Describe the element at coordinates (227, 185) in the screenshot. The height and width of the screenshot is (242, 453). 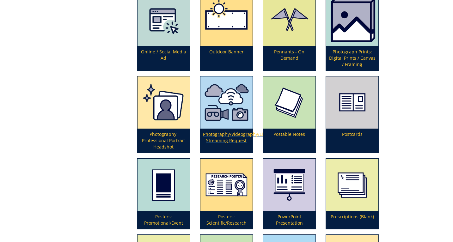
I see `img: posters-scientific-5aa5927cecefc5.90805739.png` at that location.